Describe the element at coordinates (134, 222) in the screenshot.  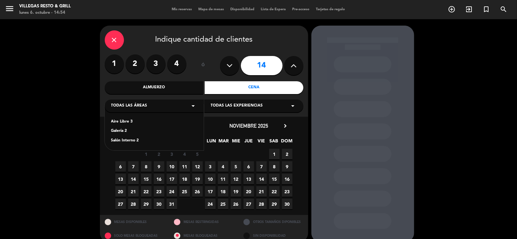
I see `div: MESAS DISPONIBLES` at that location.